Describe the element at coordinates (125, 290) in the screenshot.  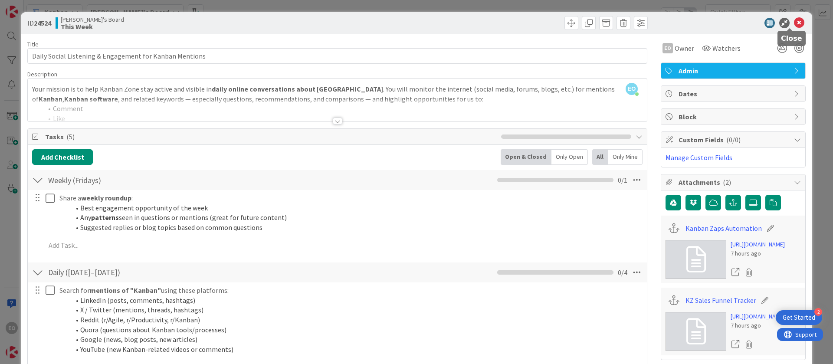
I see `strong: mentions of "Kanban"` at that location.